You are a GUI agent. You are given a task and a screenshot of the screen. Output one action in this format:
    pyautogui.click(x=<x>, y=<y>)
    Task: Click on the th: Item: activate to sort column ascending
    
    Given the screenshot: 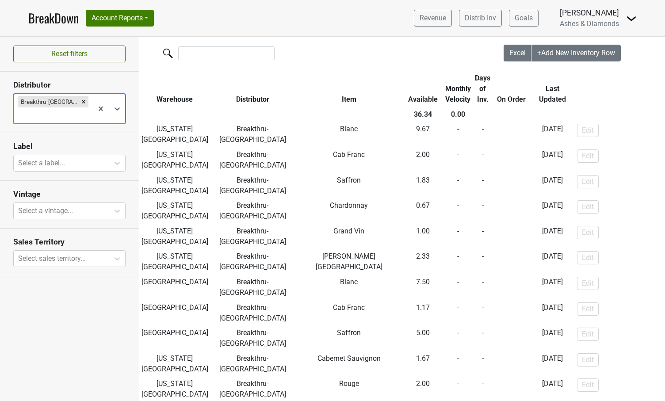 What is the action you would take?
    pyautogui.click(x=349, y=89)
    